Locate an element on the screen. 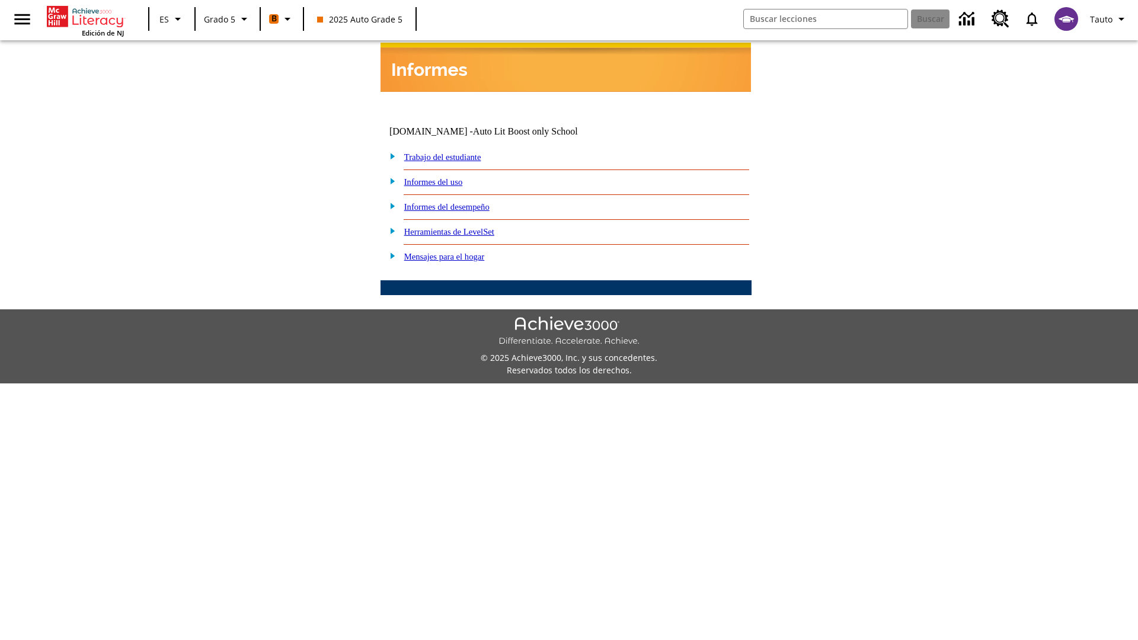 Image resolution: width=1138 pixels, height=640 pixels. a: Herramientas de LevelSet is located at coordinates (449, 232).